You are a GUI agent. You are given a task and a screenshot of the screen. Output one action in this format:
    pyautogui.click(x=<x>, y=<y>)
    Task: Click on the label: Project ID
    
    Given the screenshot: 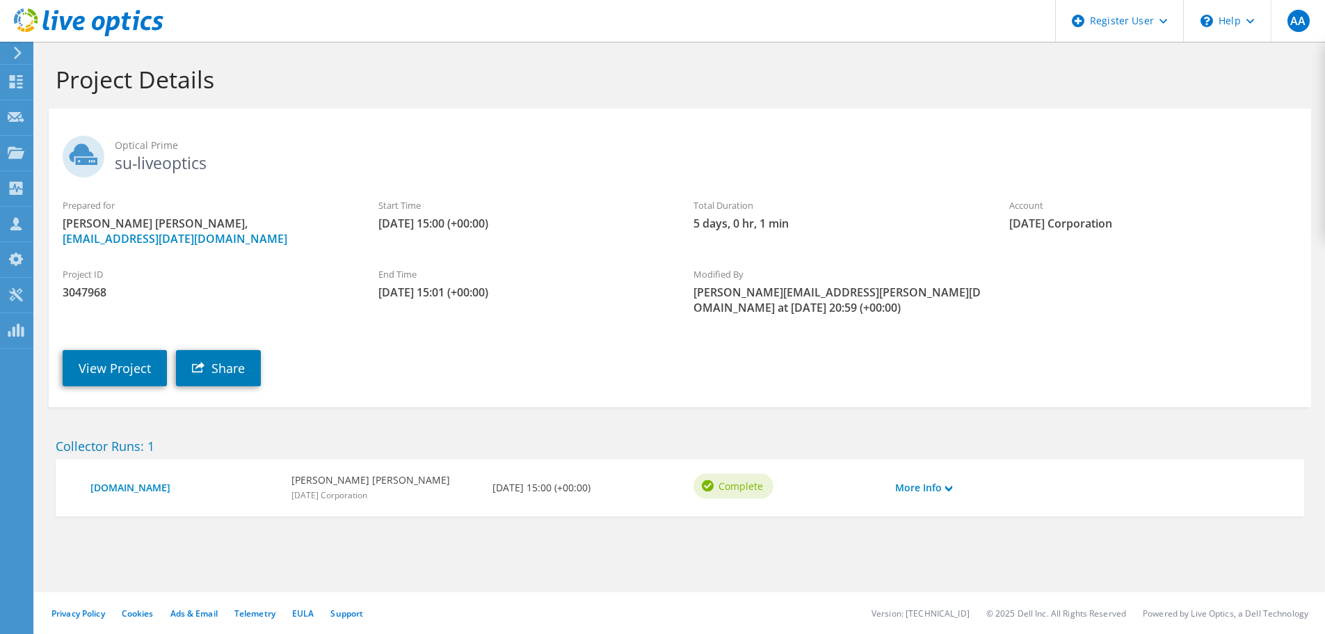 What is the action you would take?
    pyautogui.click(x=207, y=274)
    